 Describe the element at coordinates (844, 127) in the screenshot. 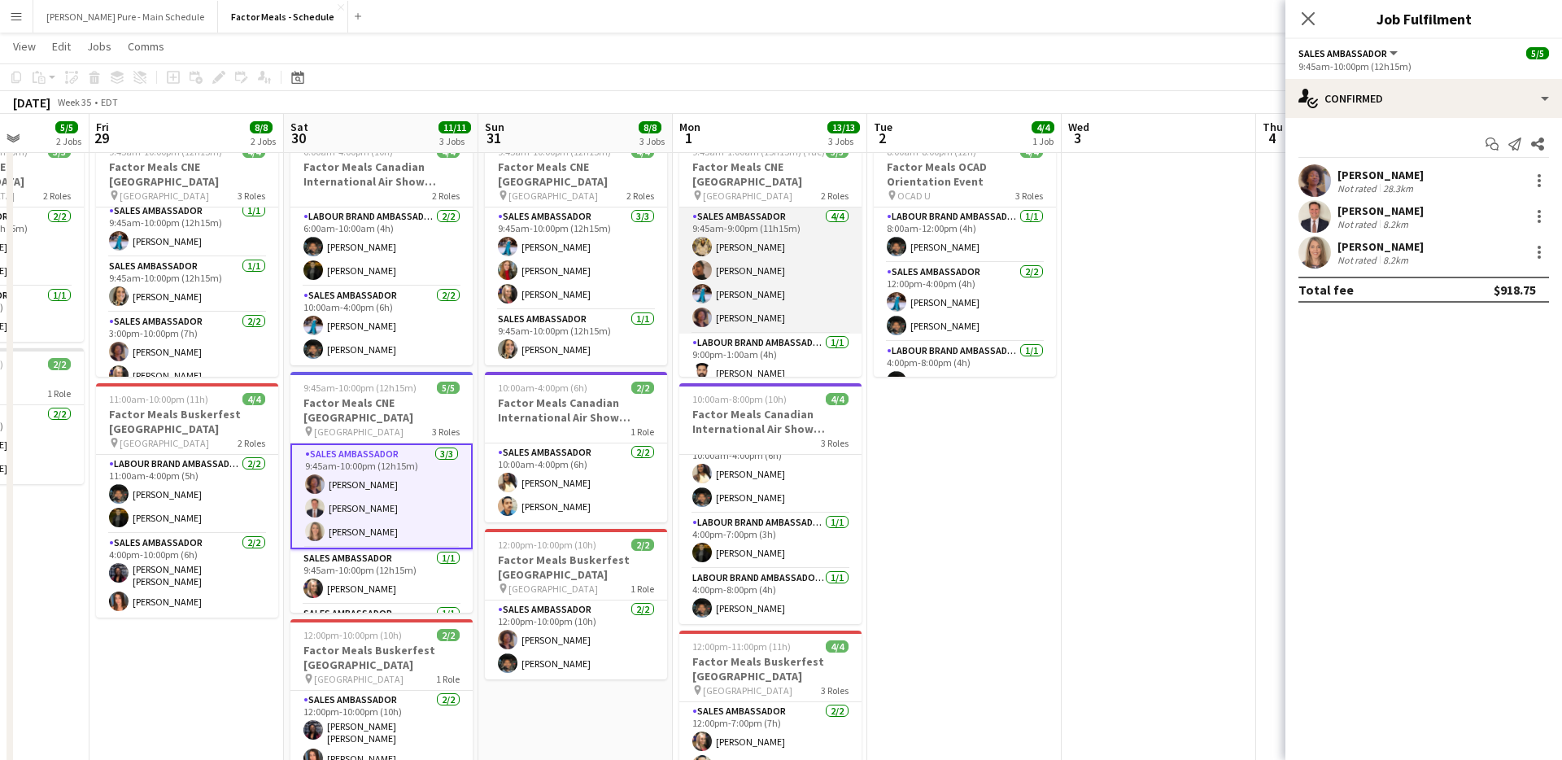

I see `span: 13/13` at that location.